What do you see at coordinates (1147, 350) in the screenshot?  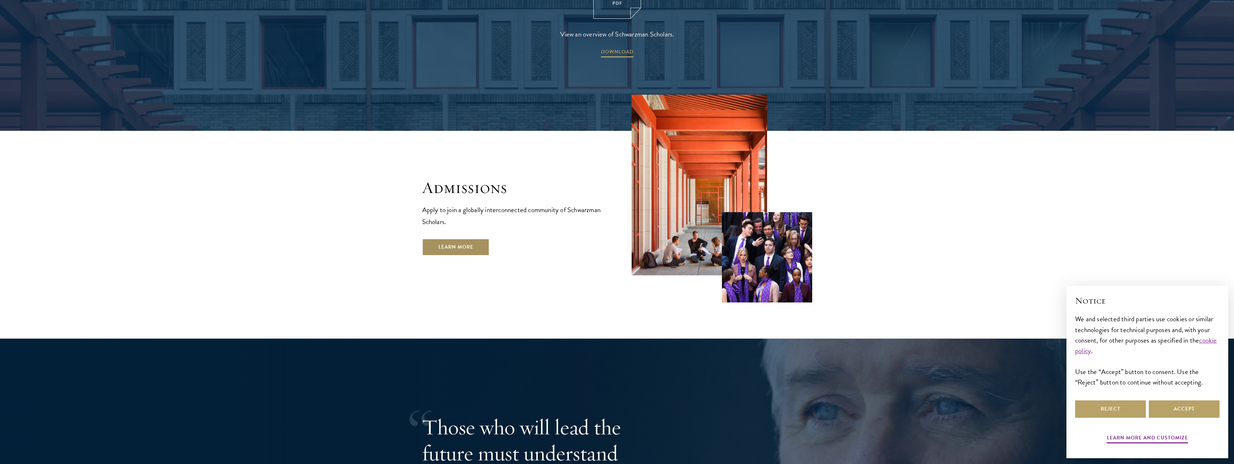 I see `div: We and selected third parties use cookies or similar technologies for technical purposes and, wit...` at bounding box center [1147, 350].